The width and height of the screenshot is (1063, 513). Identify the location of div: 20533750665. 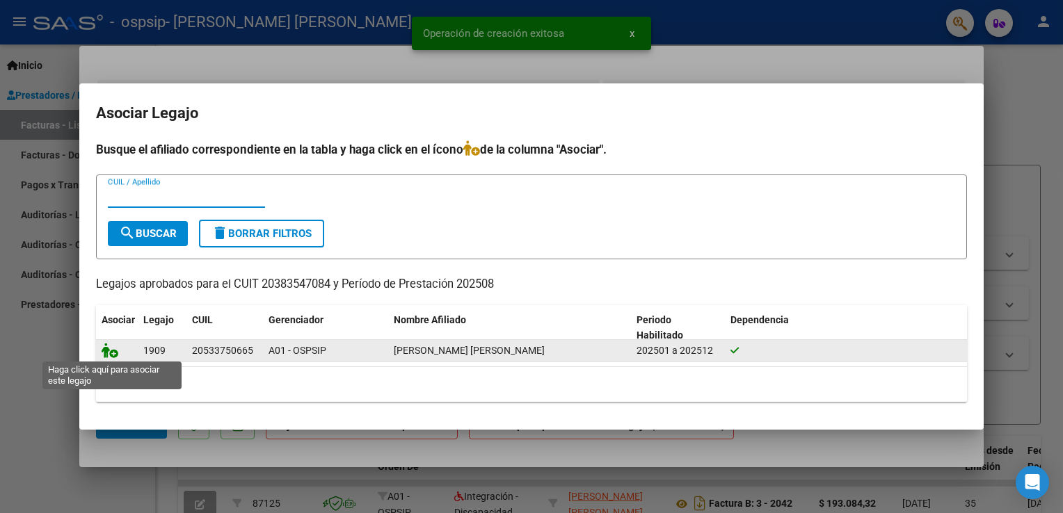
(223, 350).